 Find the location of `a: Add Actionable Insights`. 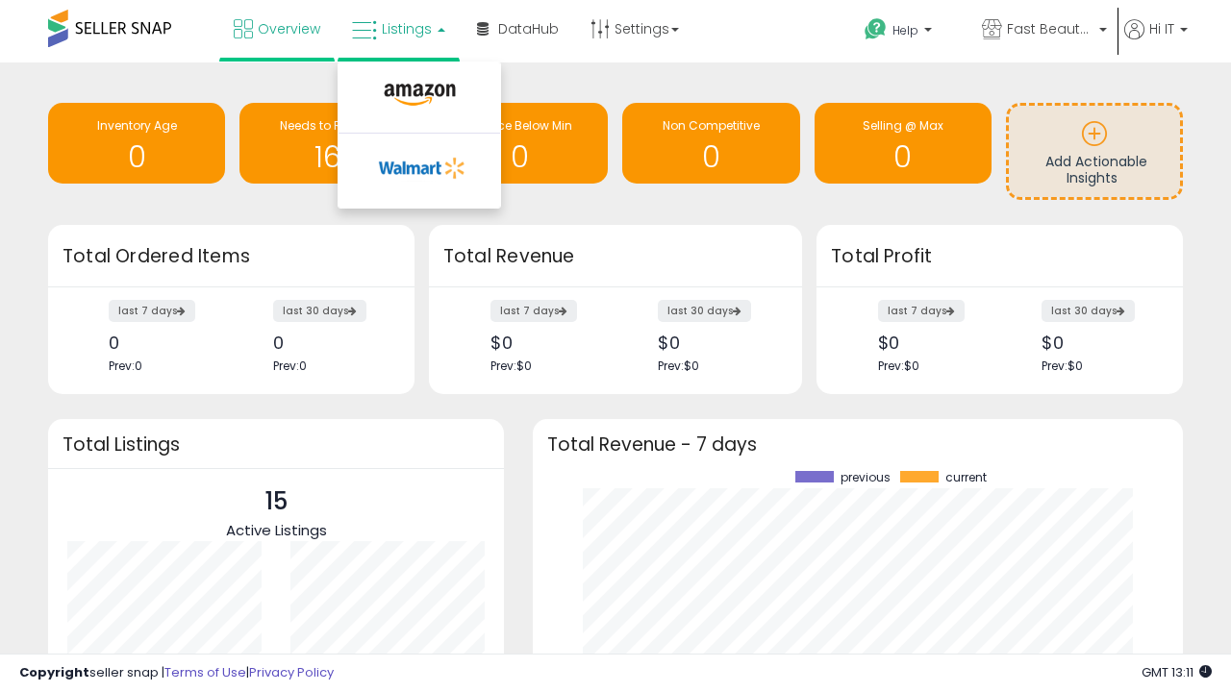

a: Add Actionable Insights is located at coordinates (1094, 151).